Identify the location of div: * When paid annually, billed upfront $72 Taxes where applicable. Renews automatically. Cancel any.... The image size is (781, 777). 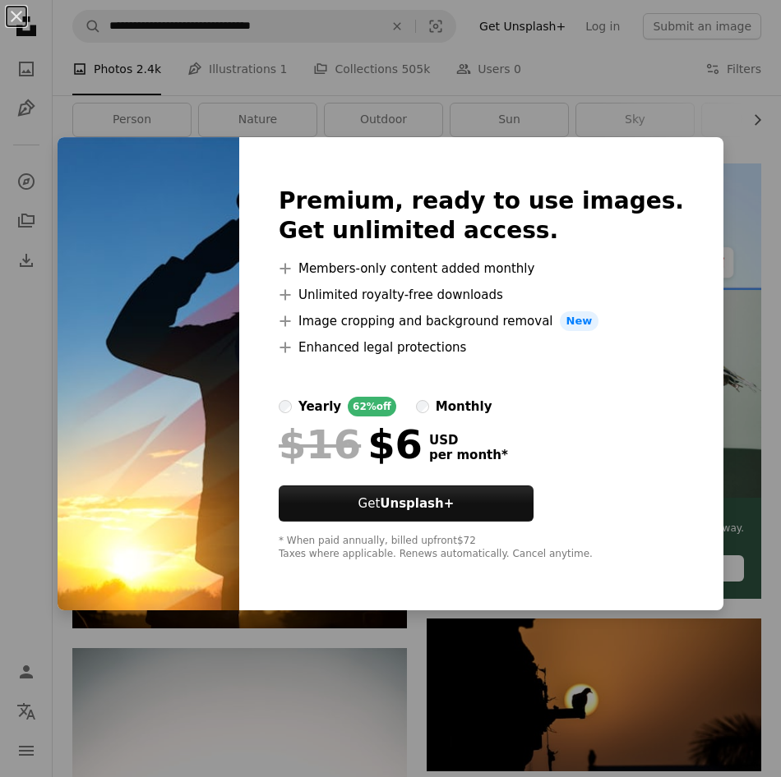
(481, 548).